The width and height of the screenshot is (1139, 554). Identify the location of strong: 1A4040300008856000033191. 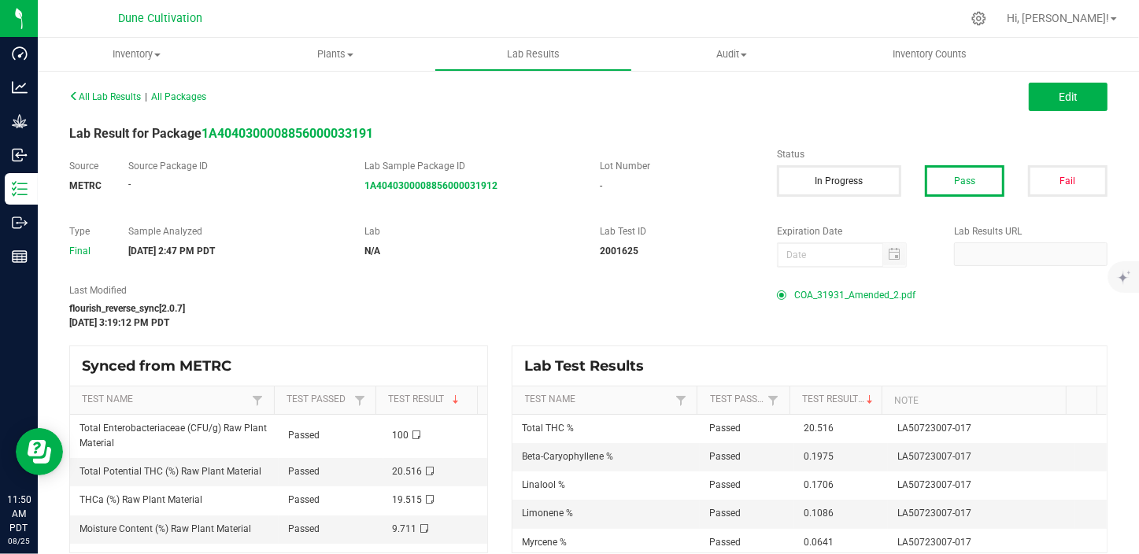
(287, 133).